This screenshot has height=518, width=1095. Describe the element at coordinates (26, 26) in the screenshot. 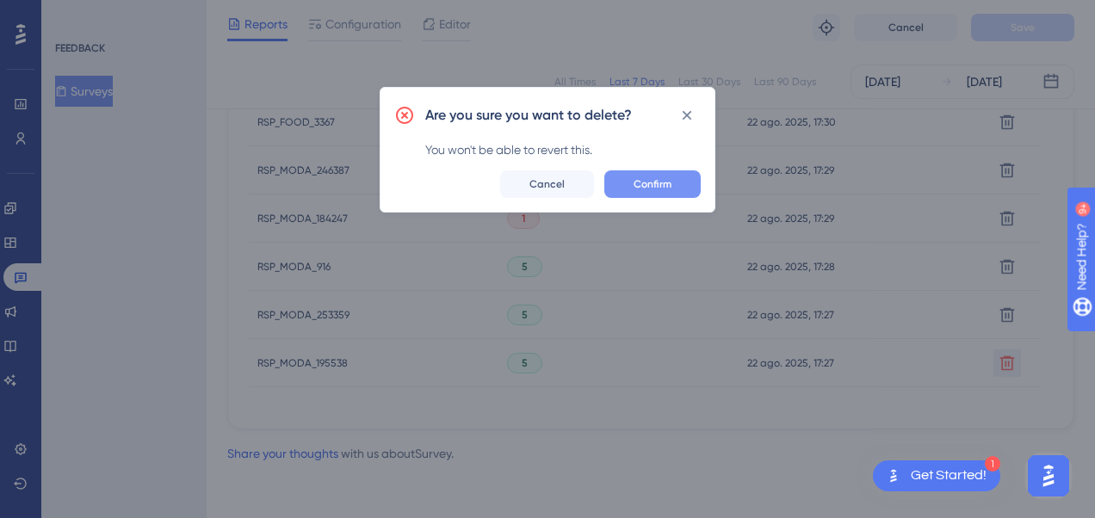

I see `button: Open AI Assistant Launcher` at that location.